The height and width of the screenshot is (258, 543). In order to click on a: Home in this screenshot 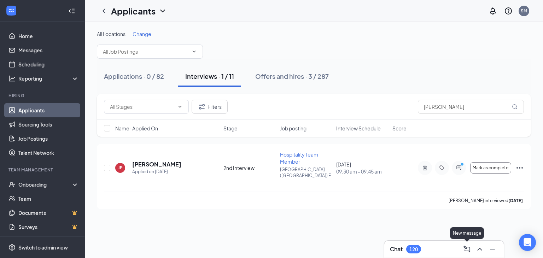, I will do `click(48, 36)`.